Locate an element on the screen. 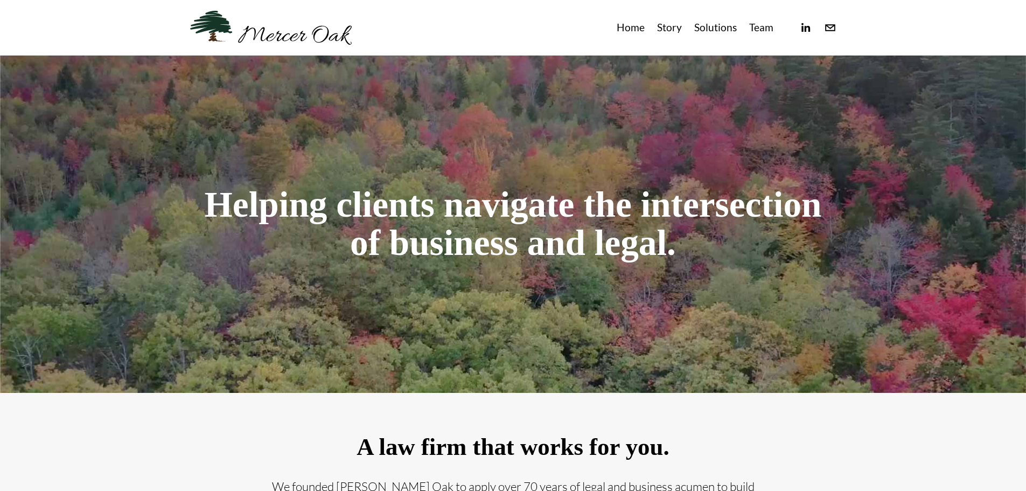 Image resolution: width=1026 pixels, height=491 pixels. a: Team is located at coordinates (761, 27).